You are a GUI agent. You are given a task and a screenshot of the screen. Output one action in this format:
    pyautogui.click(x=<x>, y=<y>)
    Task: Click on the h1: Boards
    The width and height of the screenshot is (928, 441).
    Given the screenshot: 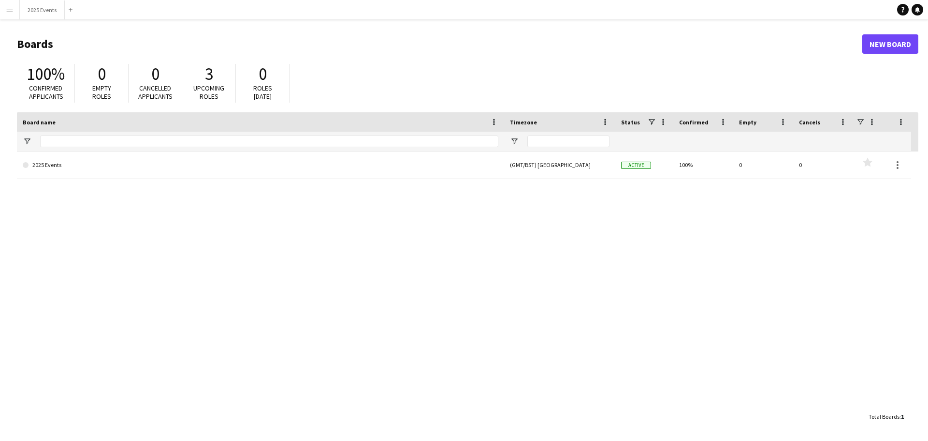 What is the action you would take?
    pyautogui.click(x=440, y=44)
    